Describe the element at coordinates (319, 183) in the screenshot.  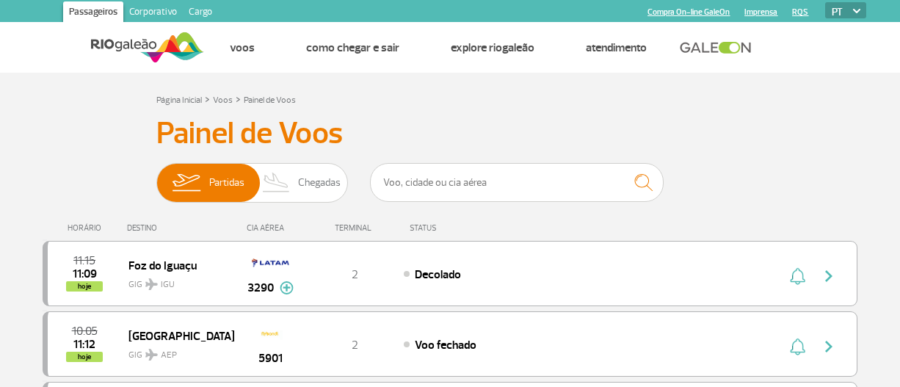
I see `span: Chegadas` at that location.